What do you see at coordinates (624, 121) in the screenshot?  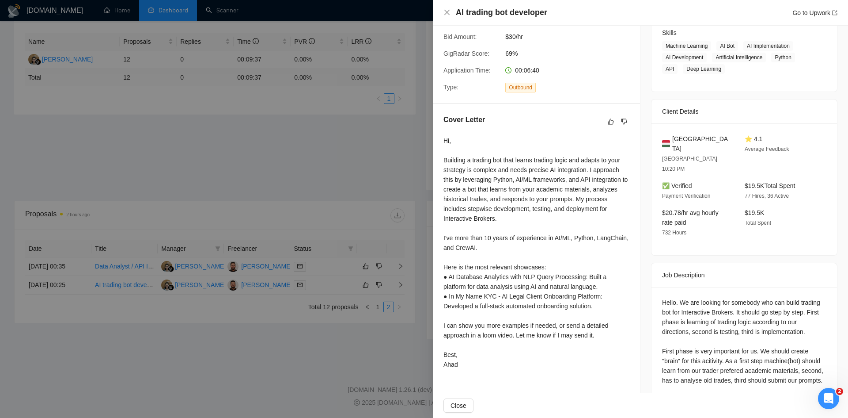 I see `button: dislike` at bounding box center [624, 121].